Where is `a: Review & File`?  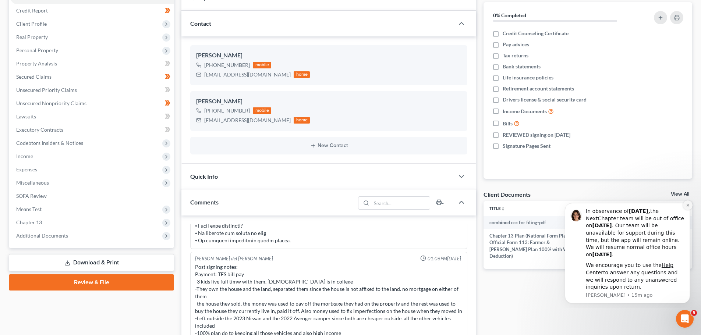
a: Review & File is located at coordinates (91, 283).